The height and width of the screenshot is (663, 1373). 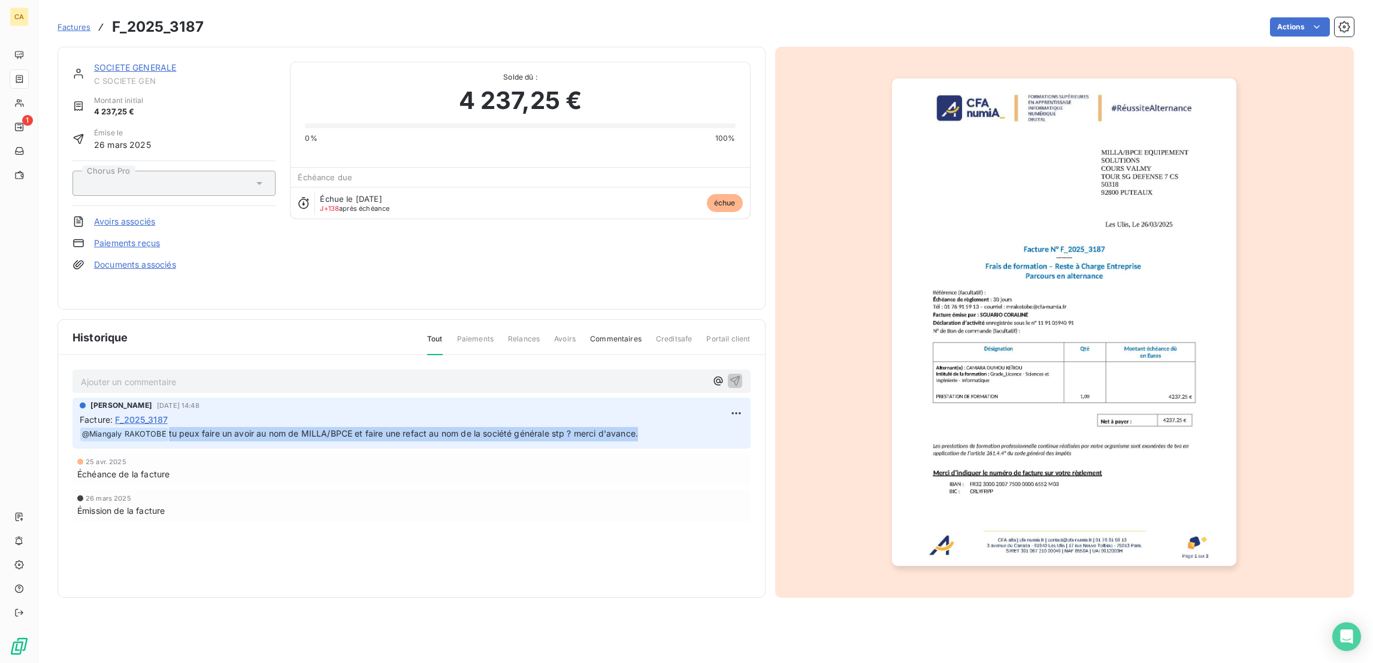 What do you see at coordinates (19, 17) in the screenshot?
I see `div: CA` at bounding box center [19, 17].